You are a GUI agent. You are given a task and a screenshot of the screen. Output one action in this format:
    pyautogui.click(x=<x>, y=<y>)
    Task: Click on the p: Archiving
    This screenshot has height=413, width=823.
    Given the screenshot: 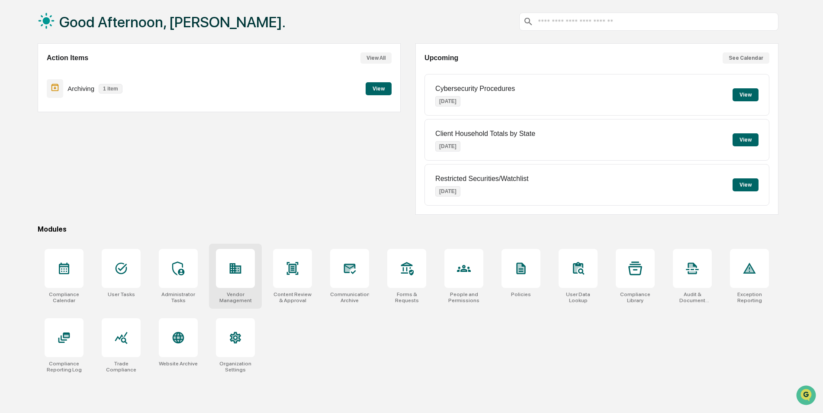 What is the action you would take?
    pyautogui.click(x=81, y=88)
    